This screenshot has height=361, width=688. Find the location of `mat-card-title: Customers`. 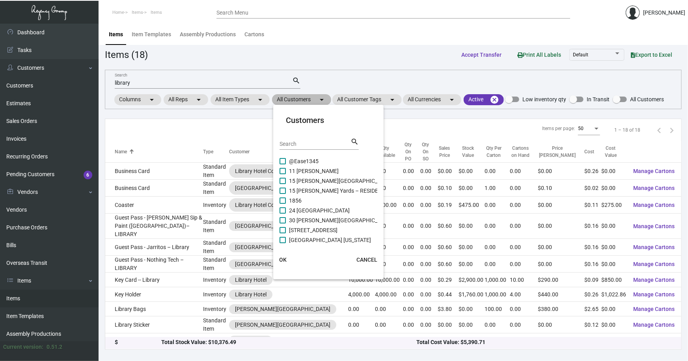

mat-card-title: Customers is located at coordinates (328, 120).